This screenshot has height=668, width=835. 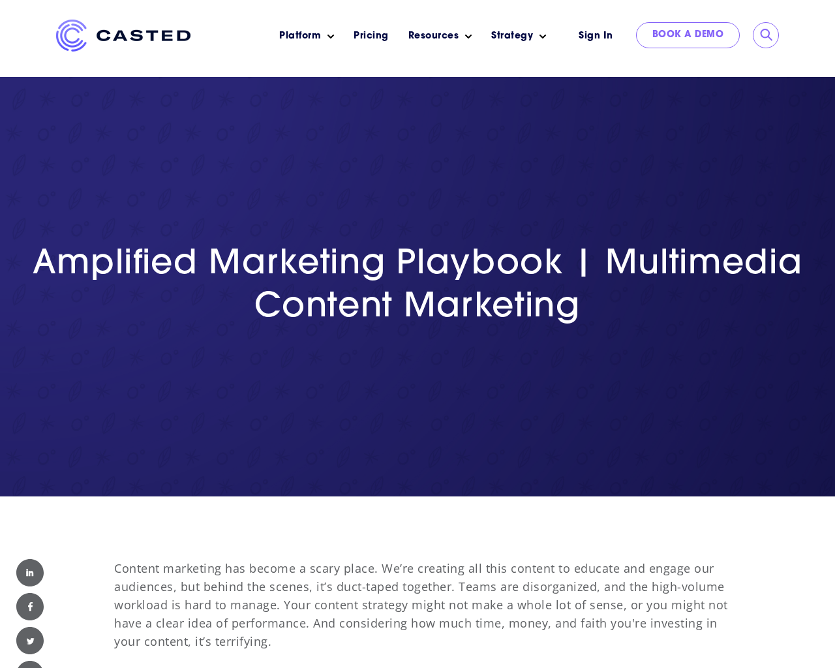 What do you see at coordinates (688, 35) in the screenshot?
I see `a: Book a Demo` at bounding box center [688, 35].